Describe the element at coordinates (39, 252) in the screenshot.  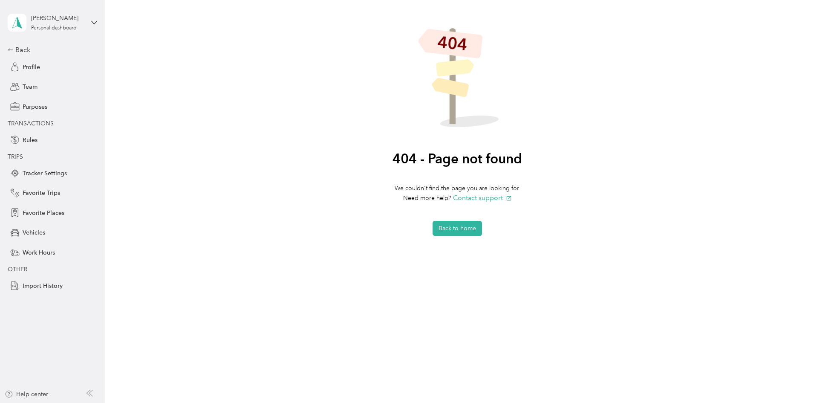
I see `span: Work Hours` at that location.